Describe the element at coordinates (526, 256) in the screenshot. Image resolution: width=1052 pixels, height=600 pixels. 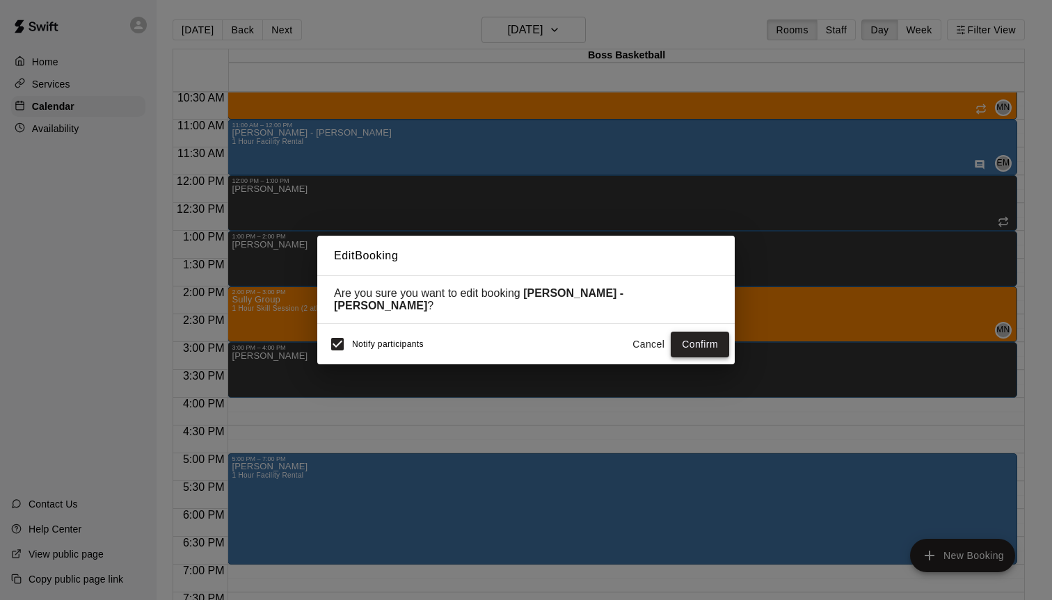
I see `h2: Edit Booking` at that location.